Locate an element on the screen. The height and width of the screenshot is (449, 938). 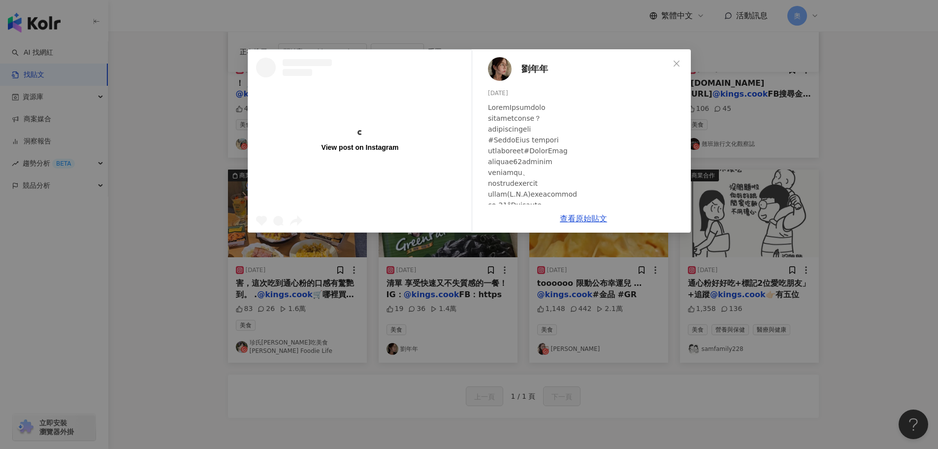
span: close is located at coordinates (677, 64).